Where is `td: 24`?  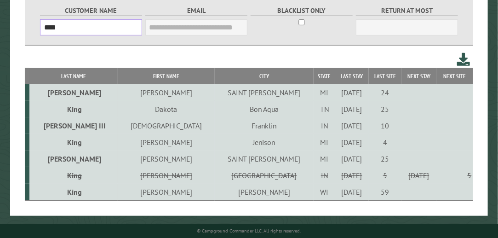
td: 24 is located at coordinates (386, 93).